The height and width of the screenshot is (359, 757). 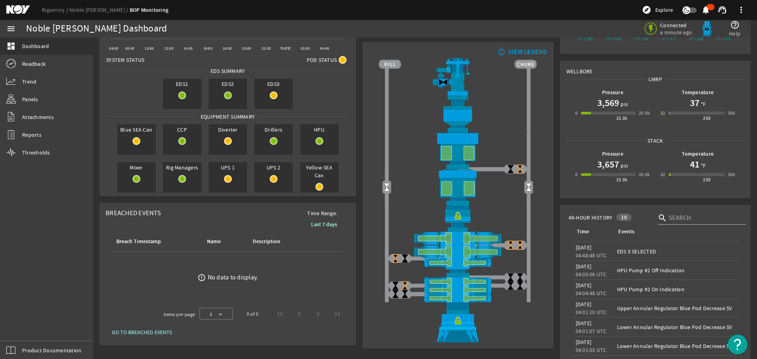 What do you see at coordinates (228, 130) in the screenshot?
I see `span: Diverter` at bounding box center [228, 130].